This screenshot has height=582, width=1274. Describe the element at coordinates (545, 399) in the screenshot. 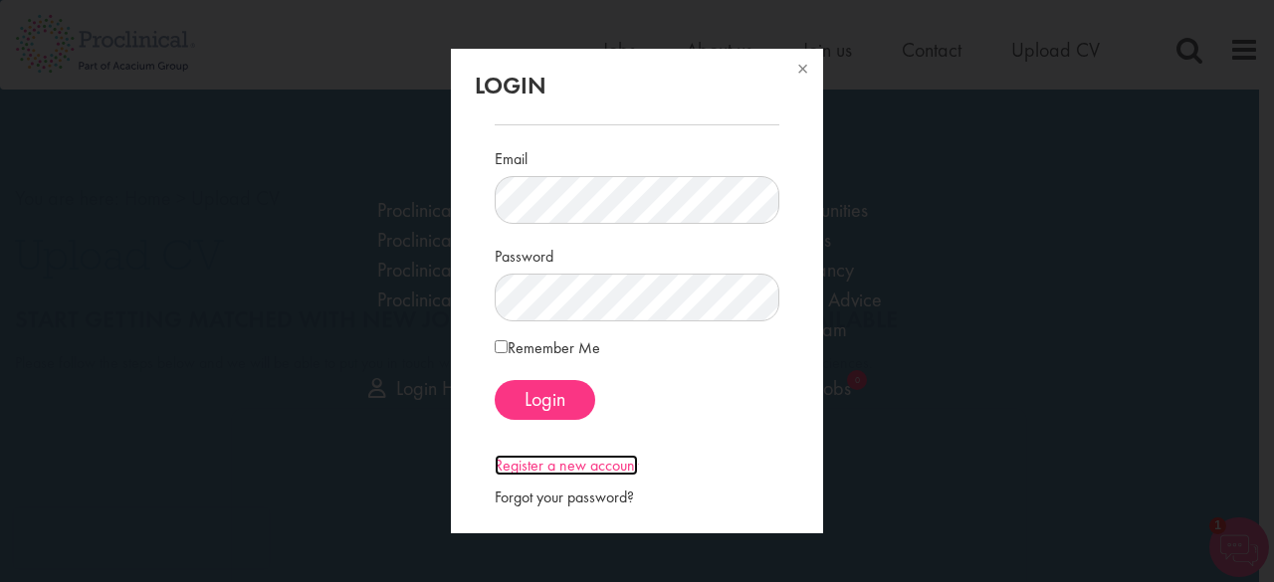

I see `span: Login` at that location.